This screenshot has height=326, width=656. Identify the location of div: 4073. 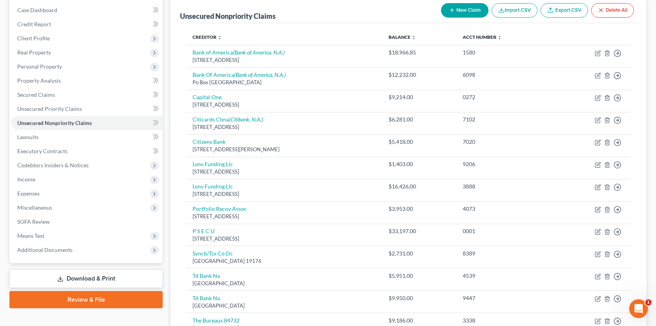
(504, 209).